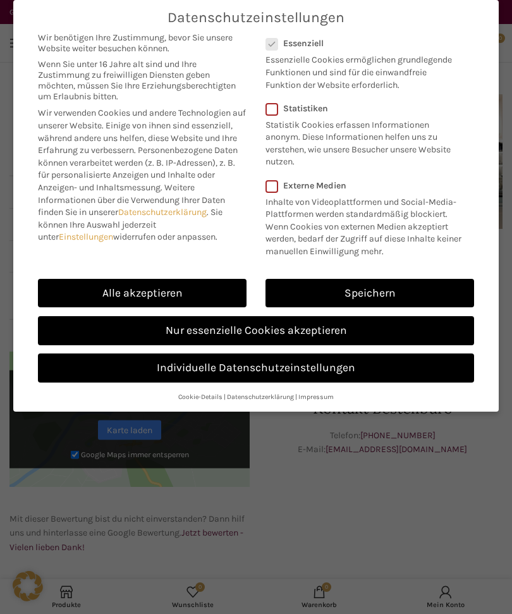 Image resolution: width=512 pixels, height=614 pixels. What do you see at coordinates (256, 18) in the screenshot?
I see `span: Datenschutzeinstellungen` at bounding box center [256, 18].